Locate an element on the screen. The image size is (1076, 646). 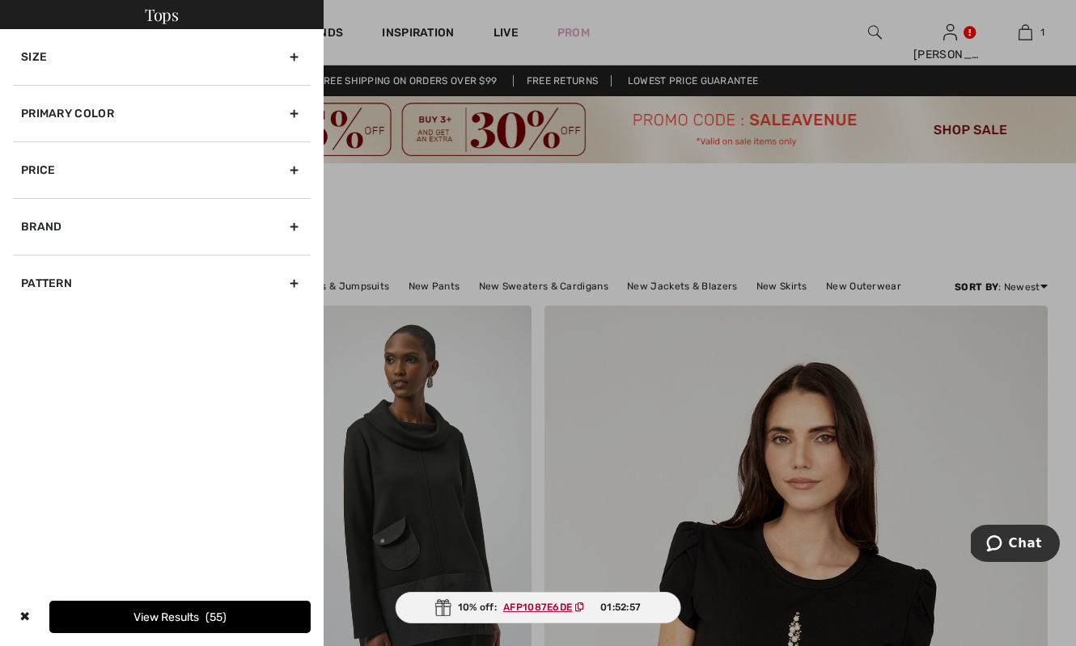
div: 10% off: is located at coordinates (538, 607).